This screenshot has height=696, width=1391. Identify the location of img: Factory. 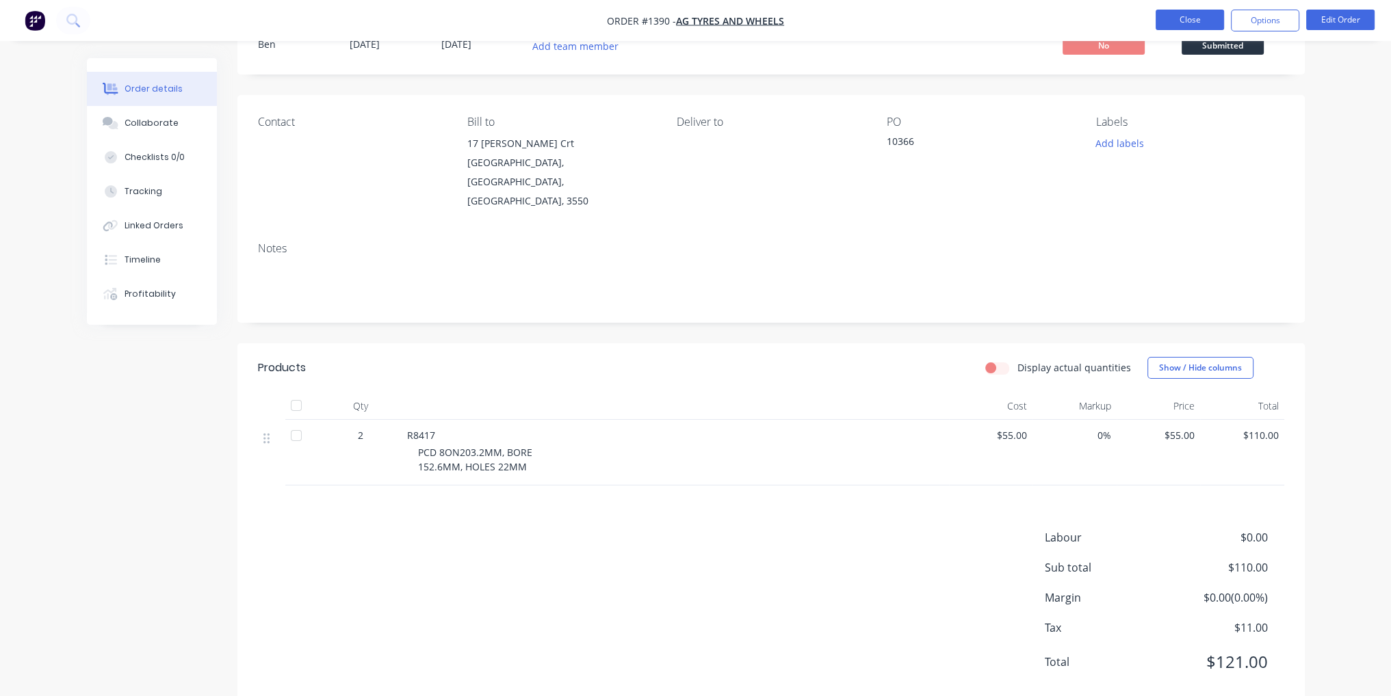
(35, 21).